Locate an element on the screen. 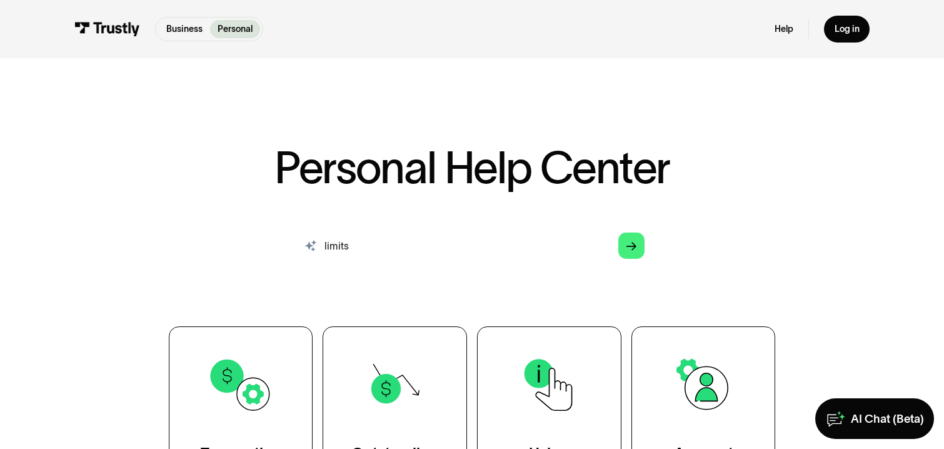 The image size is (944, 449). div: AI Chat (Beta) is located at coordinates (887, 419).